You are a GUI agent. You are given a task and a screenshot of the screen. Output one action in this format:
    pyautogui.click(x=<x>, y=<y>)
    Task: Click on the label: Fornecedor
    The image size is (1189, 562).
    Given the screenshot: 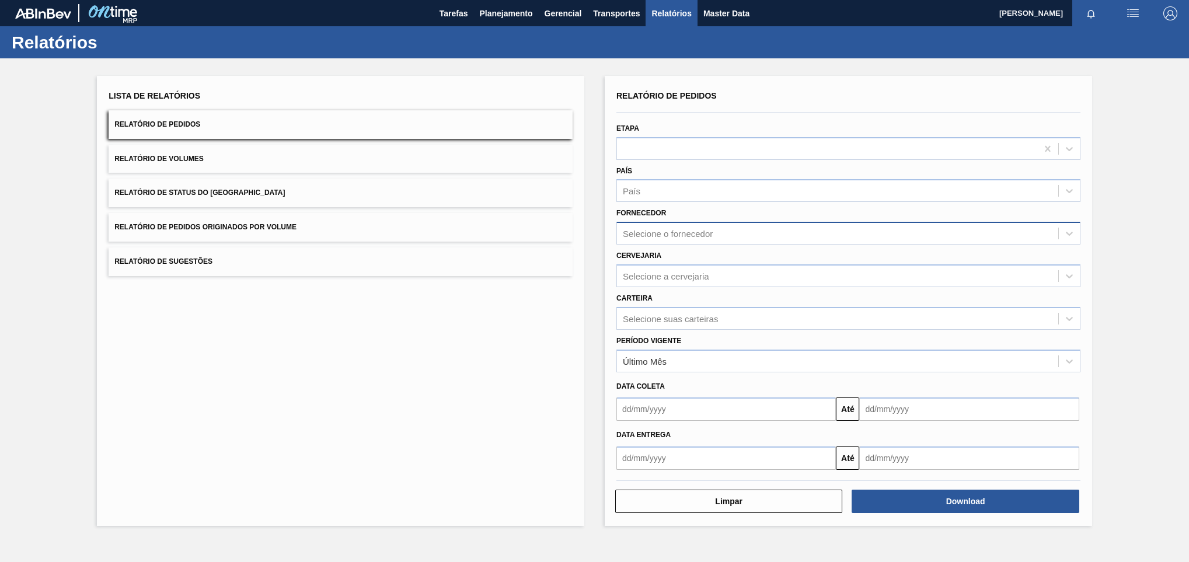 What is the action you would take?
    pyautogui.click(x=641, y=213)
    